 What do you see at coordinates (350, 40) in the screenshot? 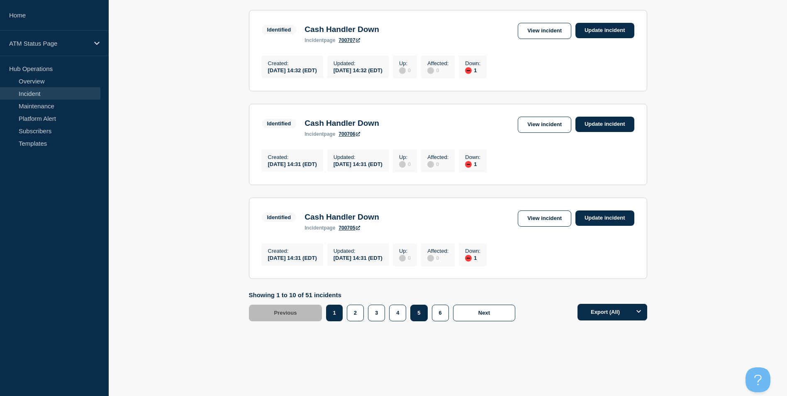
I see `a: 700707` at bounding box center [350, 40].